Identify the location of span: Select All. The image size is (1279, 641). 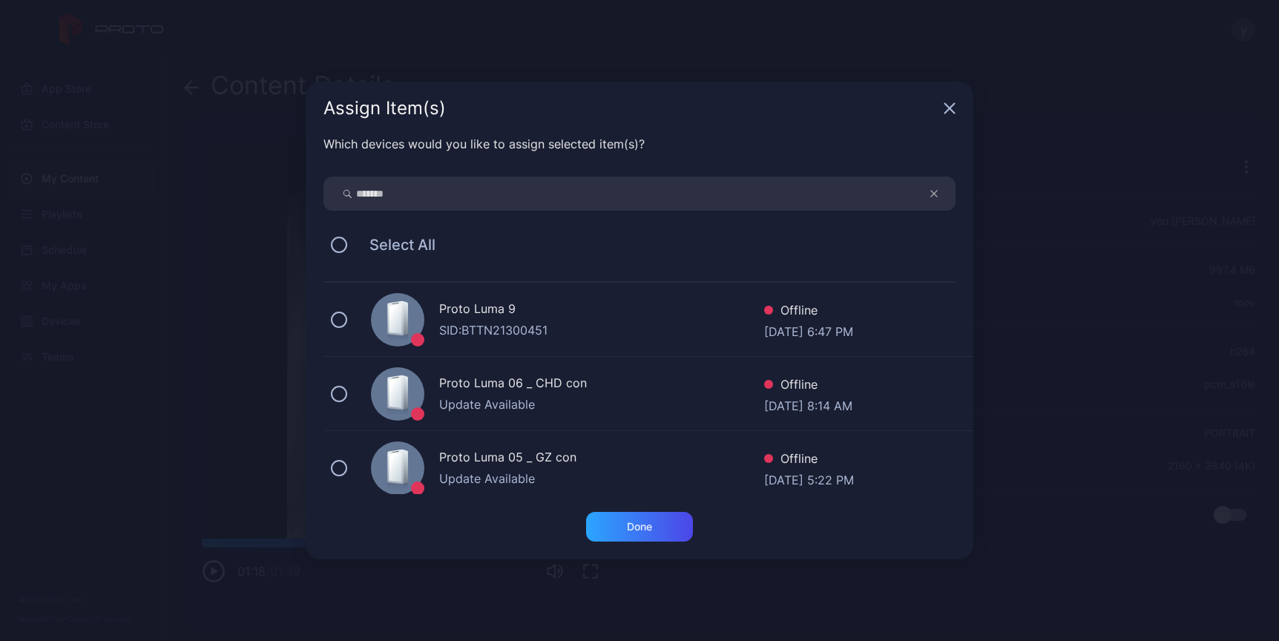
(395, 245).